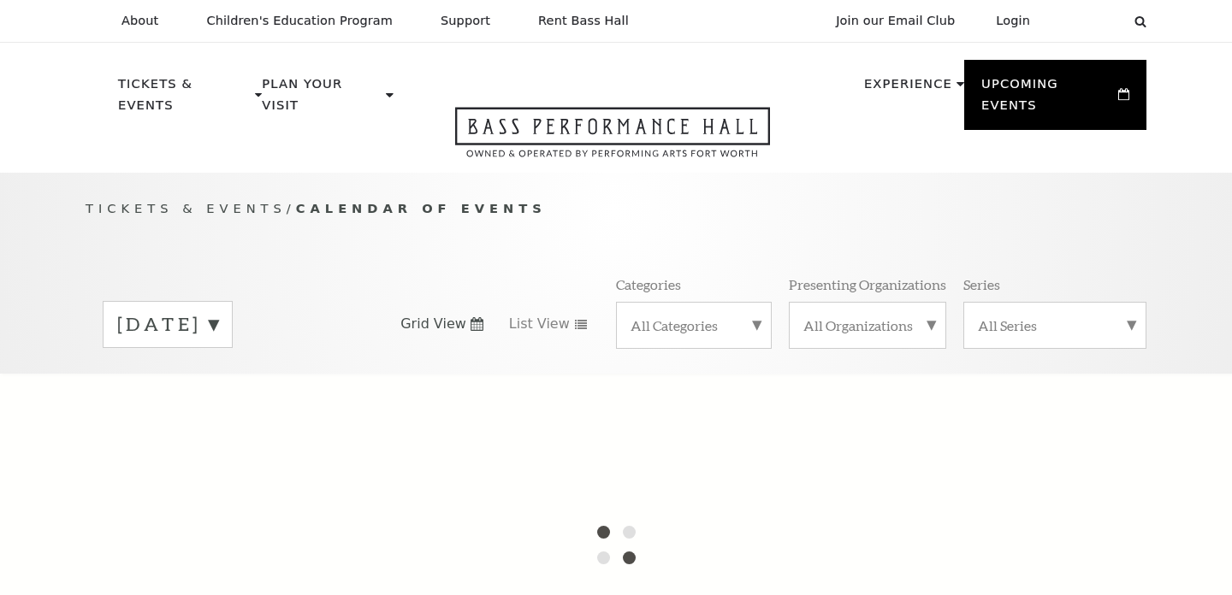  Describe the element at coordinates (1054, 325) in the screenshot. I see `label: All Series` at that location.